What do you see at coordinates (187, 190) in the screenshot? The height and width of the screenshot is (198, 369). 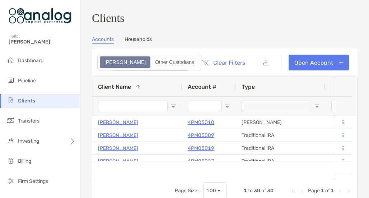 I see `div: Page Size:` at bounding box center [187, 190].